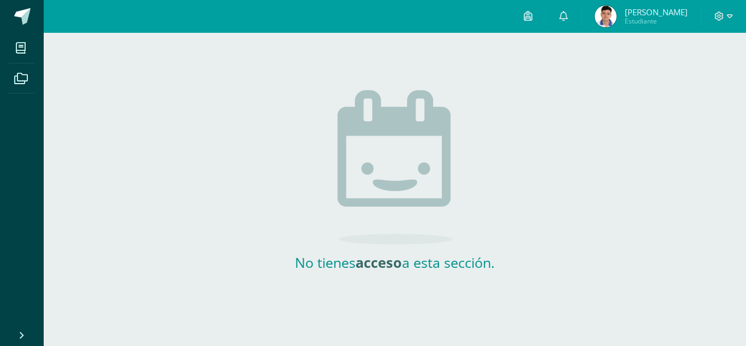 This screenshot has height=346, width=746. What do you see at coordinates (395, 167) in the screenshot?
I see `img: no_activities.png` at bounding box center [395, 167].